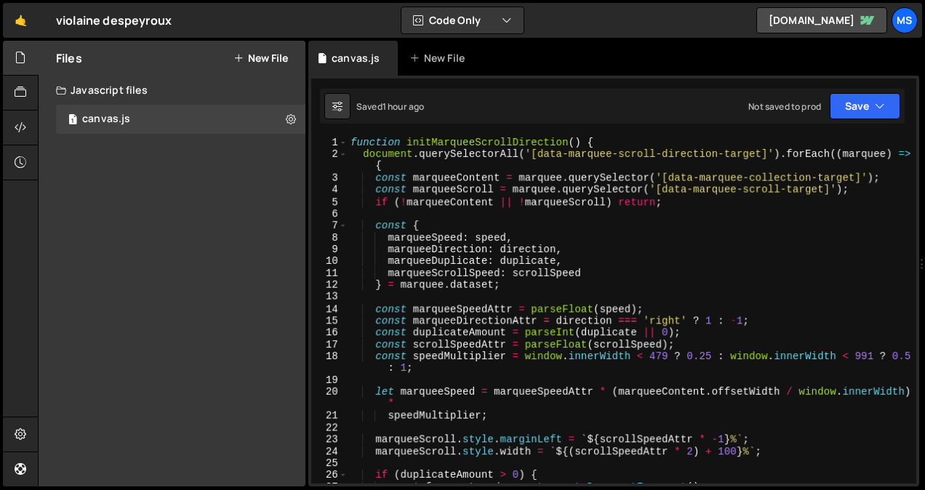 The width and height of the screenshot is (925, 490). I want to click on div: 1 hour ago, so click(404, 106).